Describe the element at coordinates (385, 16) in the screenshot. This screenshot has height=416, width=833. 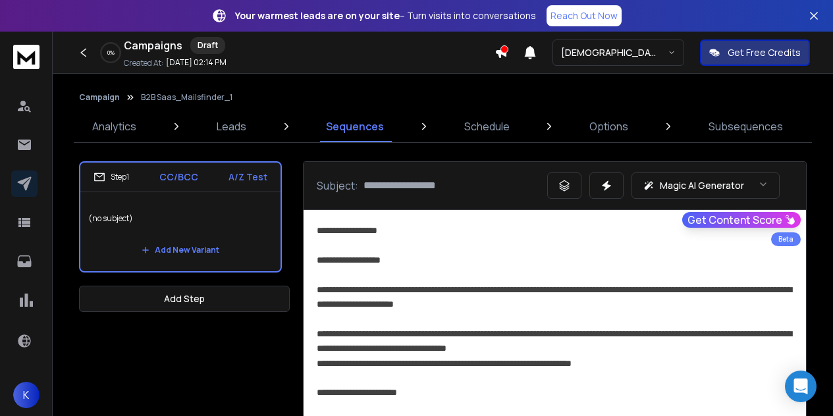
I see `p: – Turn visits into conversations` at that location.